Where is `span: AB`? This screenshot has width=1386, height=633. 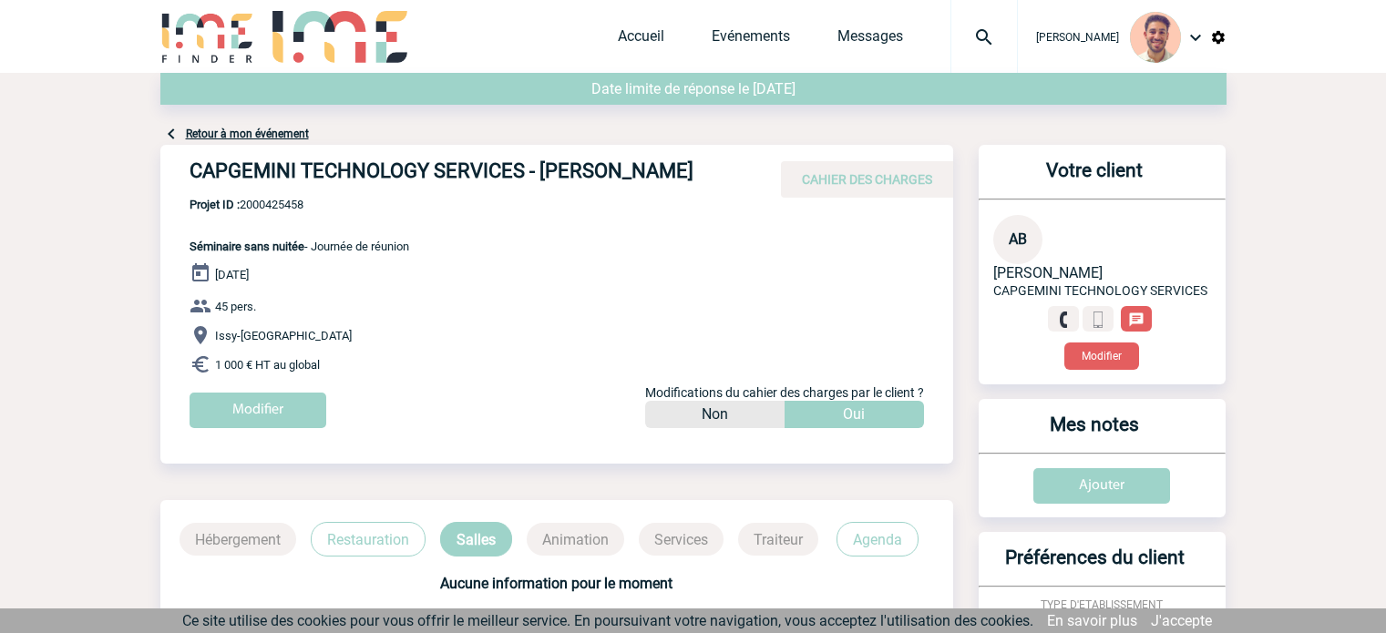
span: AB is located at coordinates (1018, 239).